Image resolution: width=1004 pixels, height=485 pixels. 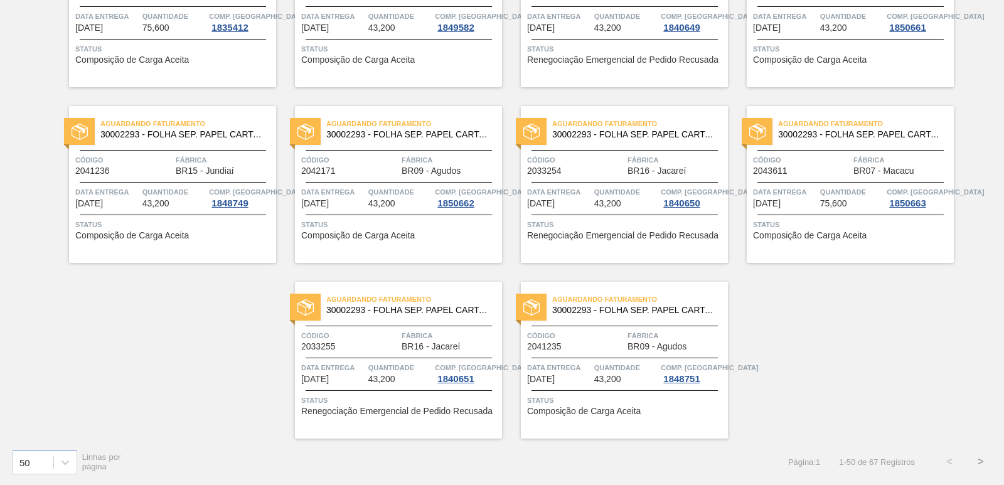 What do you see at coordinates (615, 184) in the screenshot?
I see `a: statusAguardando Faturamento30002293 - FOLHA SEP. PAPEL CARTAO 1200x1000M 350gCódigo2033254Fábric...` at bounding box center [615, 184].